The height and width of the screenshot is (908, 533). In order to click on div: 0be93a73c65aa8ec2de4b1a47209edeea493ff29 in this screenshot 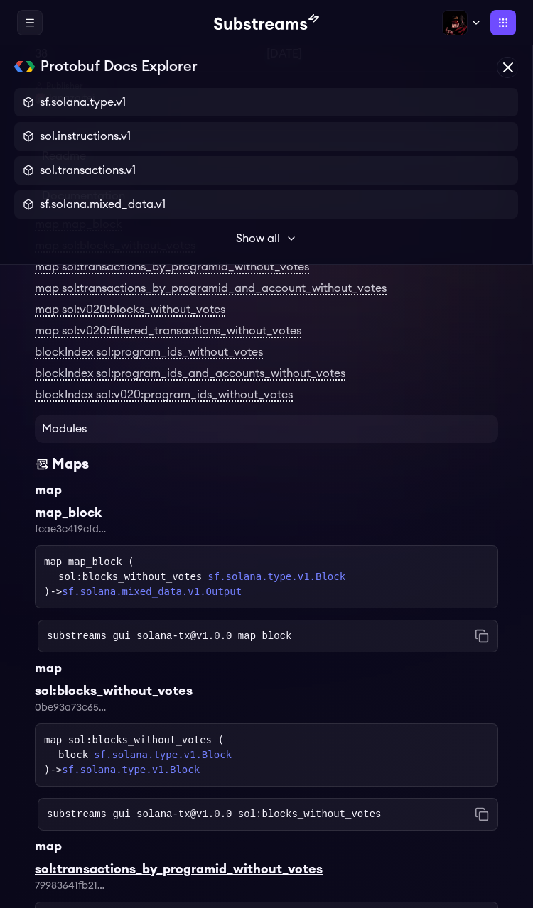, I will do `click(70, 708)`.